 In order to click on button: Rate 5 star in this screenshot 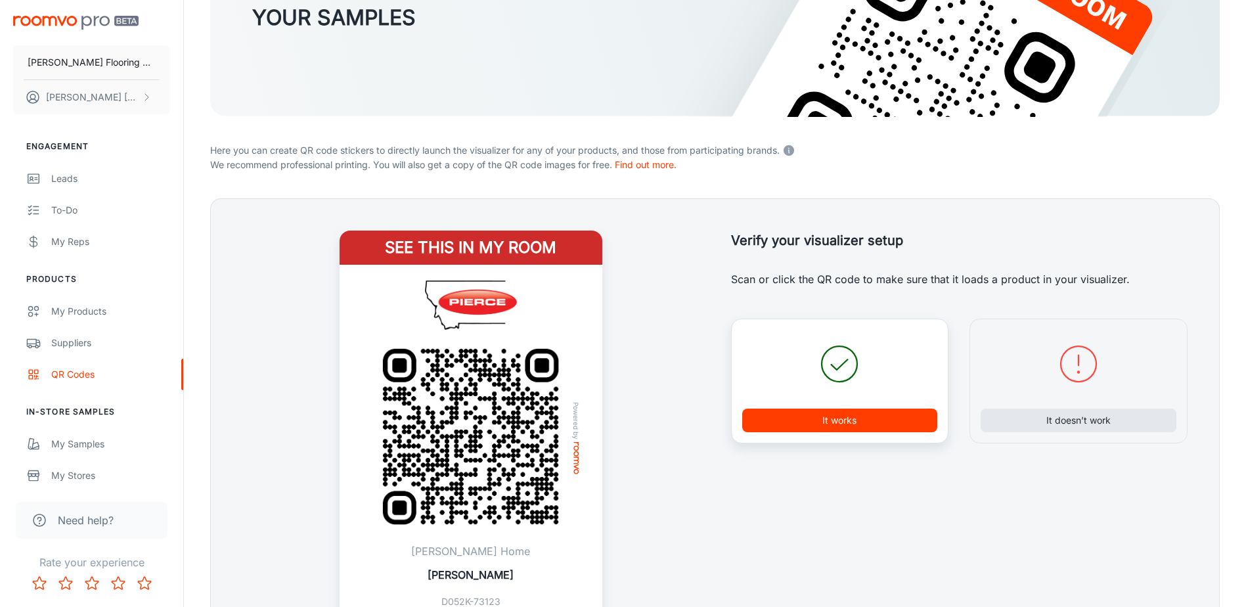, I will do `click(145, 583)`.